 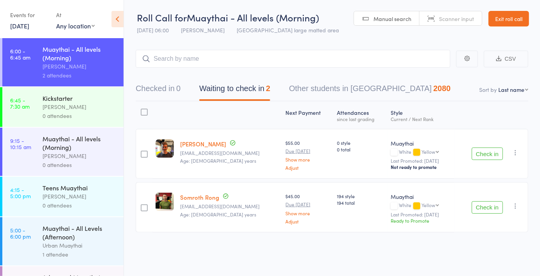 What do you see at coordinates (361, 203) in the screenshot?
I see `span: 194 total` at bounding box center [361, 203].